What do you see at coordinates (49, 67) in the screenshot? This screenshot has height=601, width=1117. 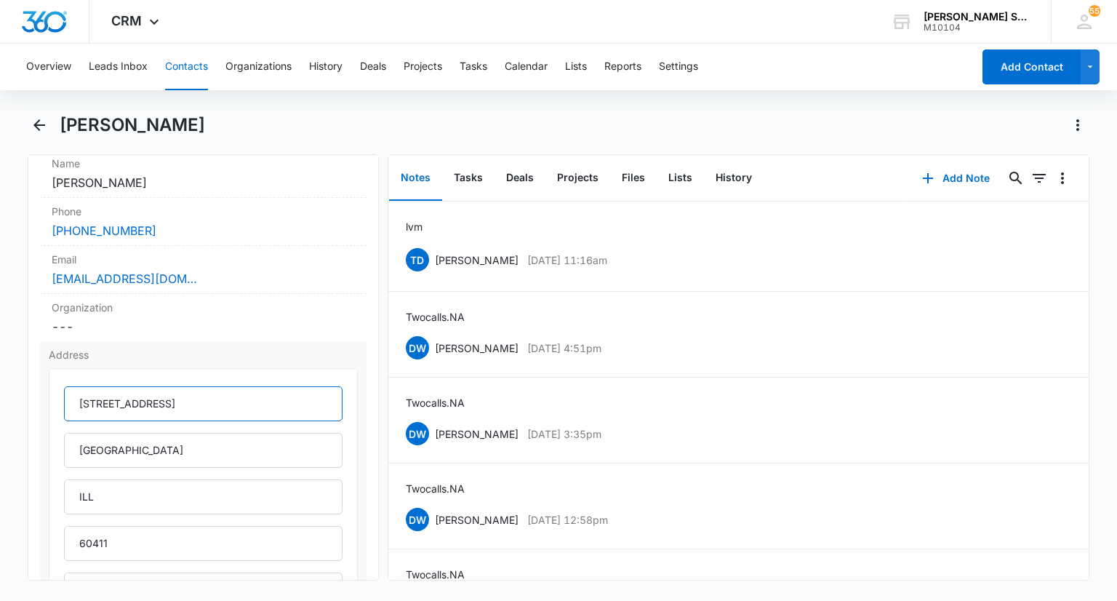 I see `button: Overview` at bounding box center [49, 67].